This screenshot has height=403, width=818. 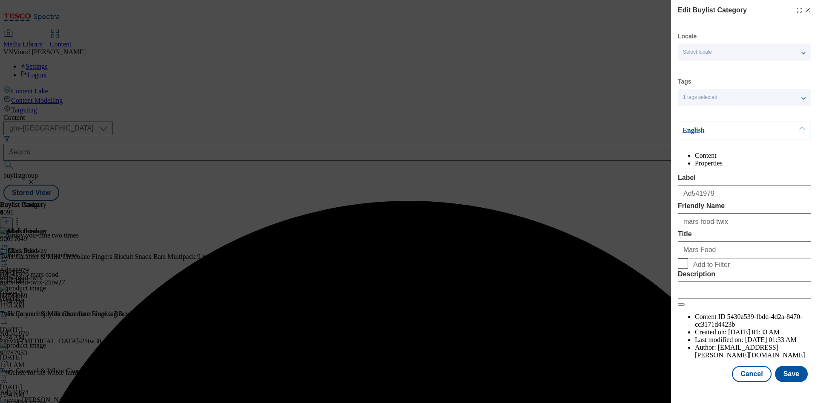 I want to click on button: Save, so click(x=791, y=374).